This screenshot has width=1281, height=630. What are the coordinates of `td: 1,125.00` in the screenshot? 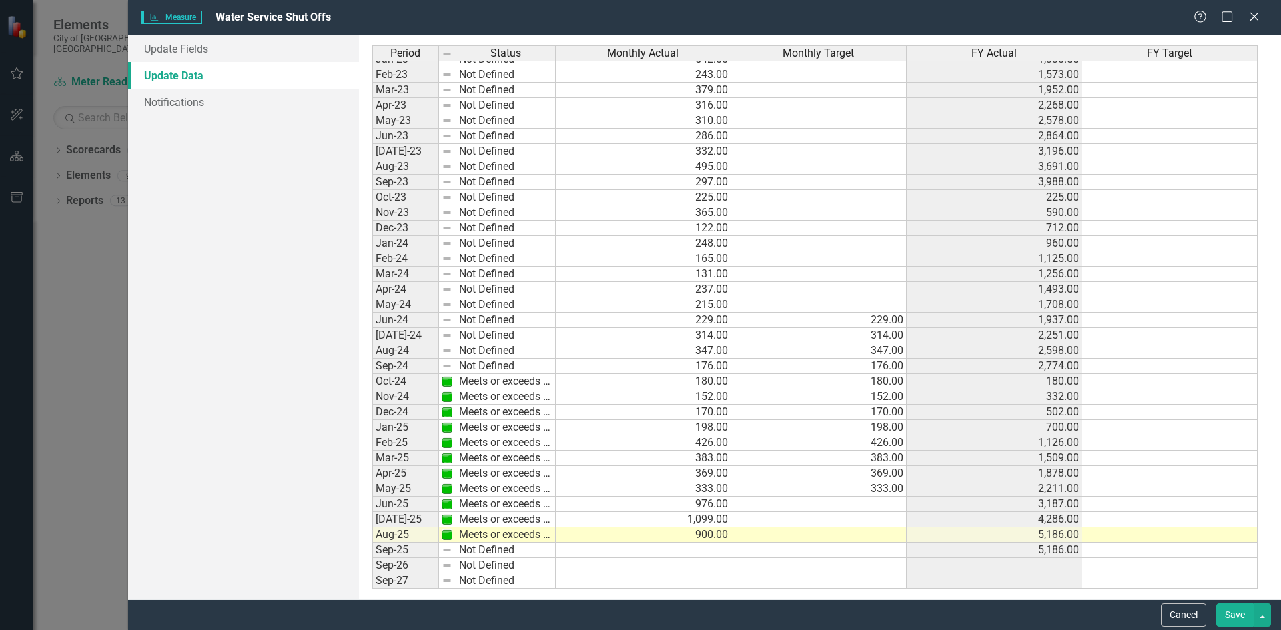 It's located at (994, 259).